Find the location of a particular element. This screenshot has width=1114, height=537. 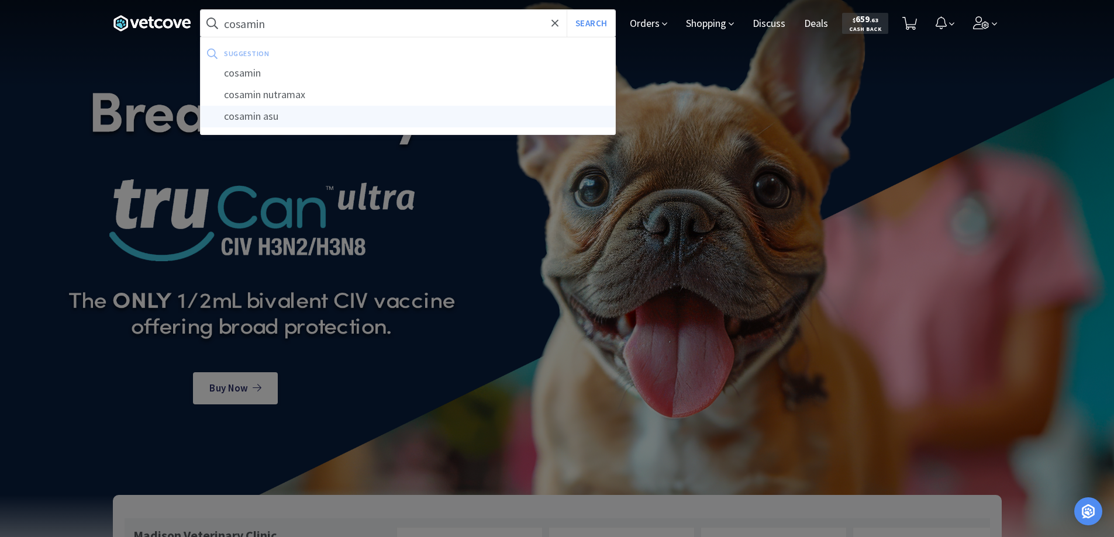

a: Deals is located at coordinates (816, 24).